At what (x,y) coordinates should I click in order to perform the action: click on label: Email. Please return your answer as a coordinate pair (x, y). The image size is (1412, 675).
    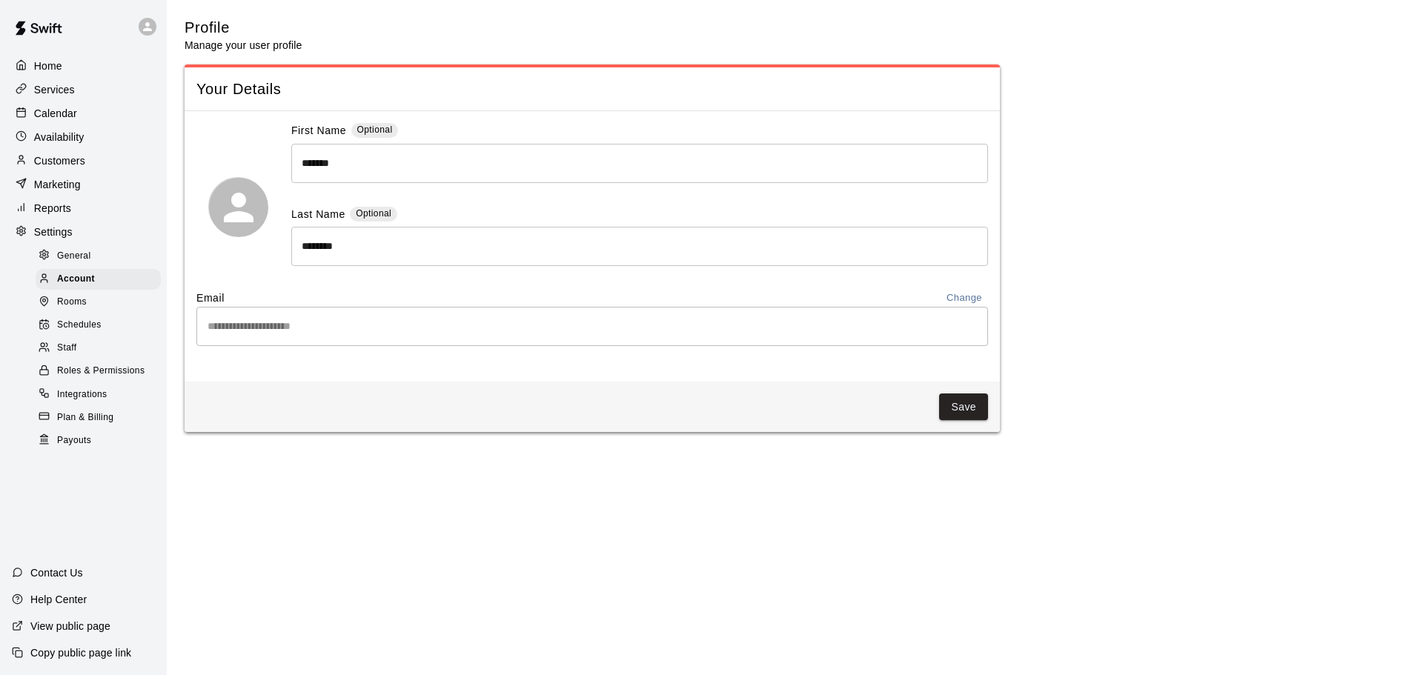
    Looking at the image, I should click on (211, 298).